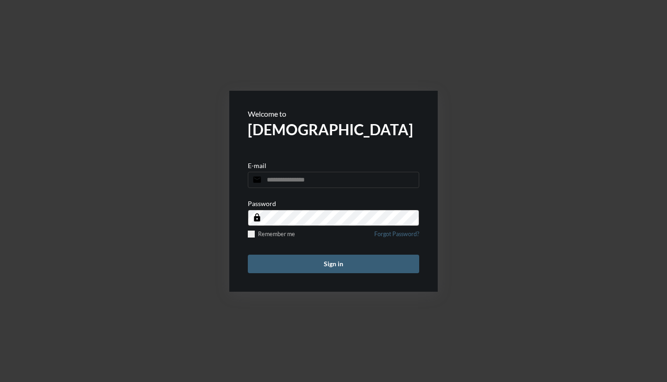 Image resolution: width=667 pixels, height=382 pixels. Describe the element at coordinates (333, 264) in the screenshot. I see `button: Sign in` at that location.